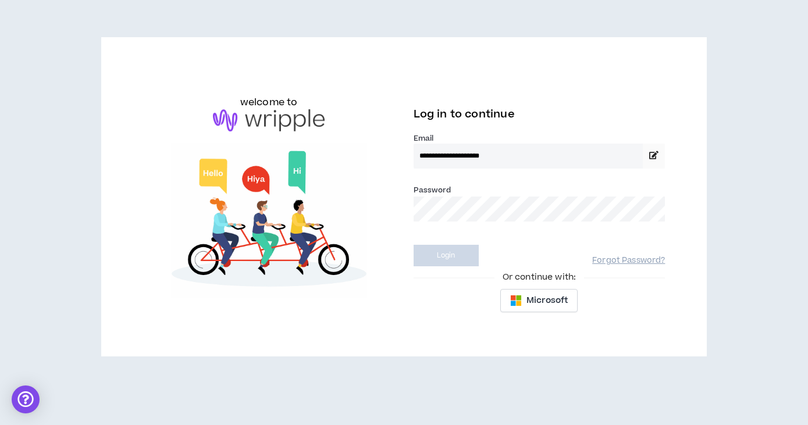  Describe the element at coordinates (432, 190) in the screenshot. I see `label: Password` at that location.